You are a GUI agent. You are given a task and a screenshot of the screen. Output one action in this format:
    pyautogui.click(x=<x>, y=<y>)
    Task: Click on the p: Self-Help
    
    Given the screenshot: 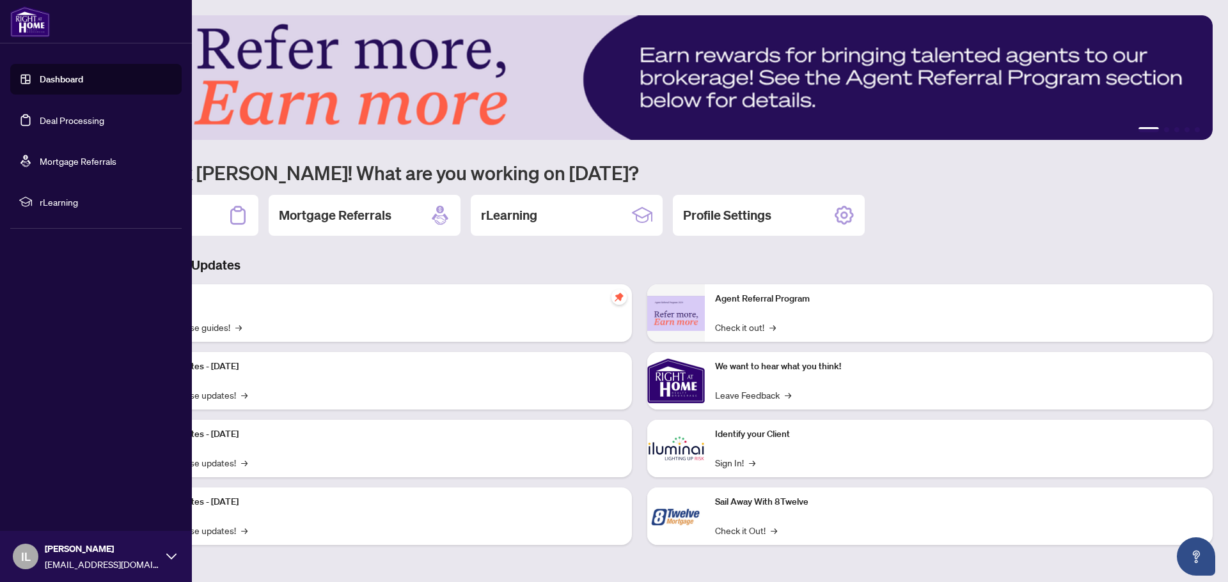 What is the action you would take?
    pyautogui.click(x=378, y=299)
    